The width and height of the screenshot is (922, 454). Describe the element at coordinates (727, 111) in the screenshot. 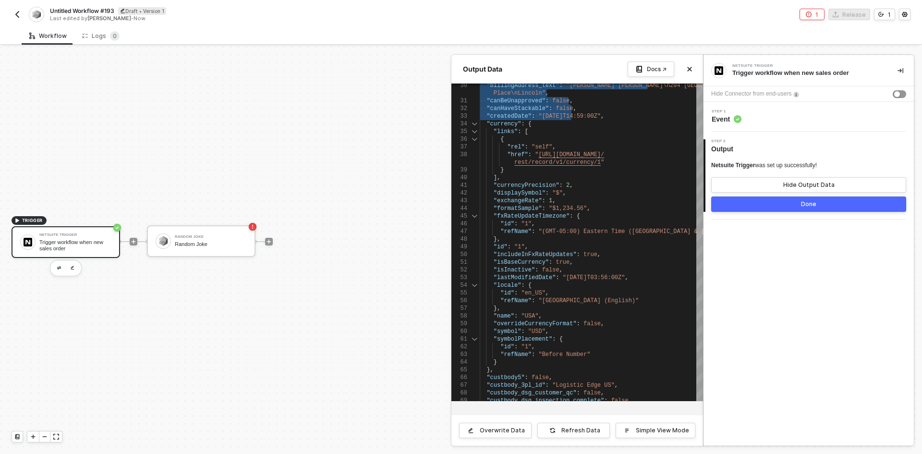

I see `span: Step 1` at that location.